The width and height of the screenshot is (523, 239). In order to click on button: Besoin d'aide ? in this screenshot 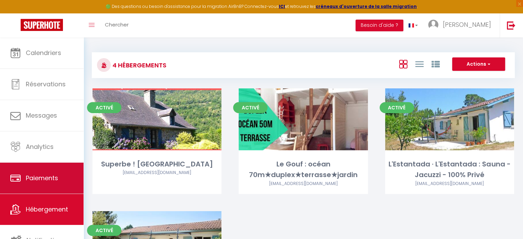, I will do `click(379, 25)`.